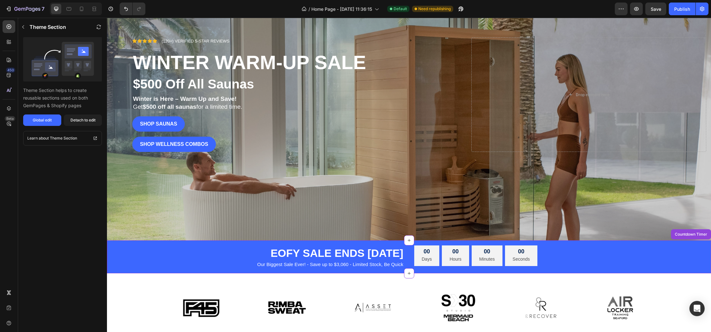 The height and width of the screenshot is (332, 711). What do you see at coordinates (190, 56) in the screenshot?
I see `h2: WINTER WARM-UP SALE` at bounding box center [190, 56].